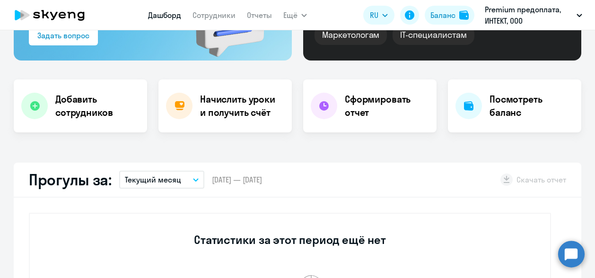  What do you see at coordinates (295, 15) in the screenshot?
I see `button: Ещё` at bounding box center [295, 15].